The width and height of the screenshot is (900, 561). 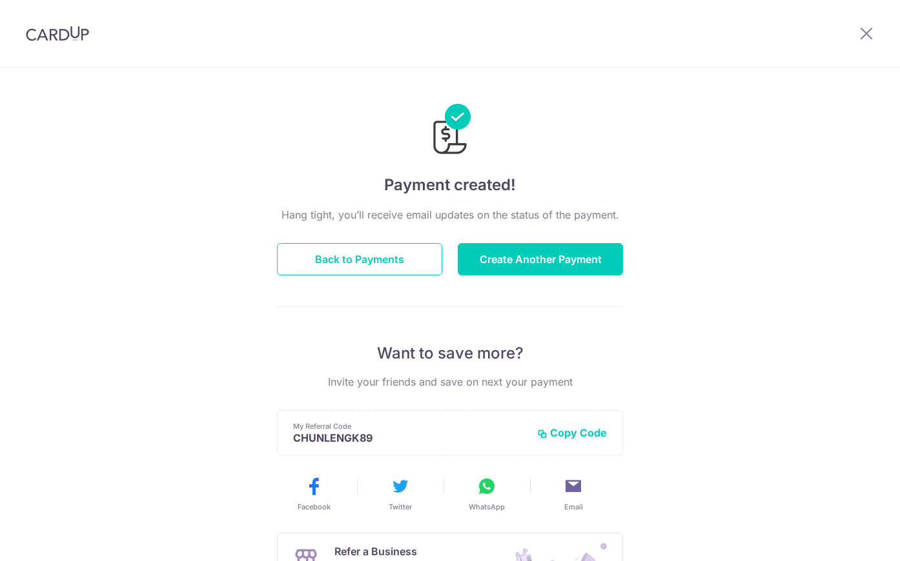 I want to click on button: Copy Code, so click(x=572, y=433).